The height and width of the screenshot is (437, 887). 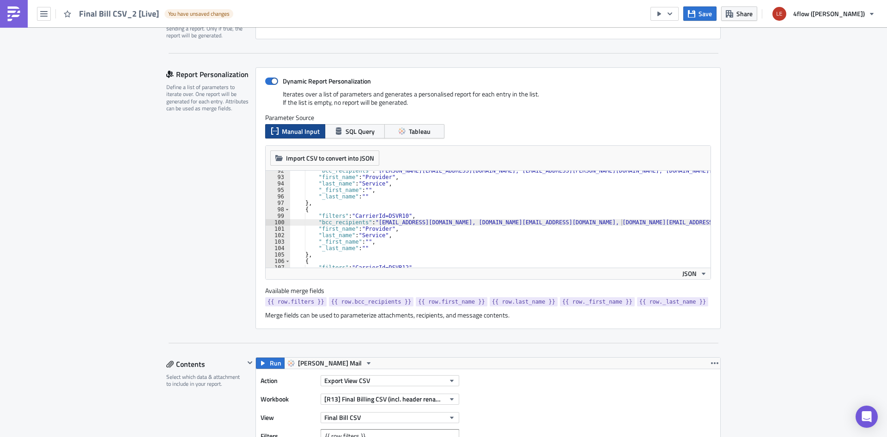 What do you see at coordinates (288, 381) in the screenshot?
I see `label: Action` at bounding box center [288, 381].